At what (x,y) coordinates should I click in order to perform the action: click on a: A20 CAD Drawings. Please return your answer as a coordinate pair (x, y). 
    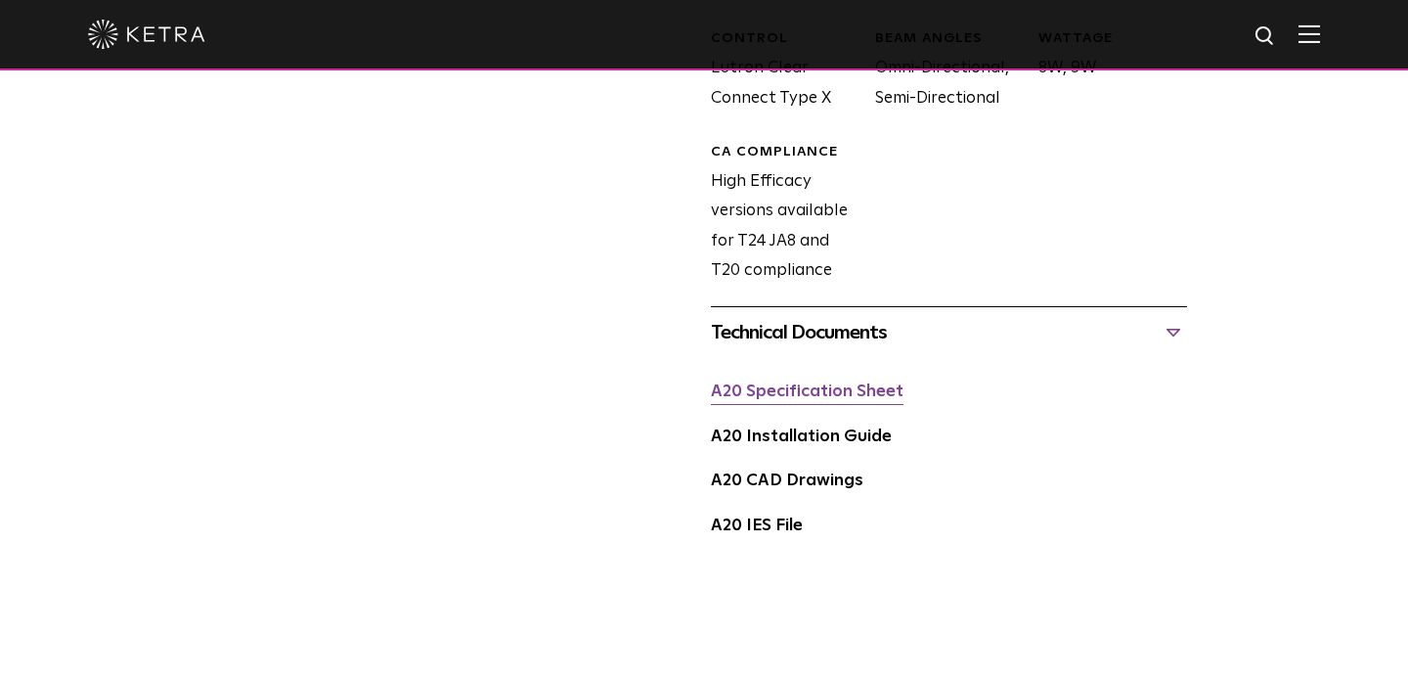
    Looking at the image, I should click on (787, 480).